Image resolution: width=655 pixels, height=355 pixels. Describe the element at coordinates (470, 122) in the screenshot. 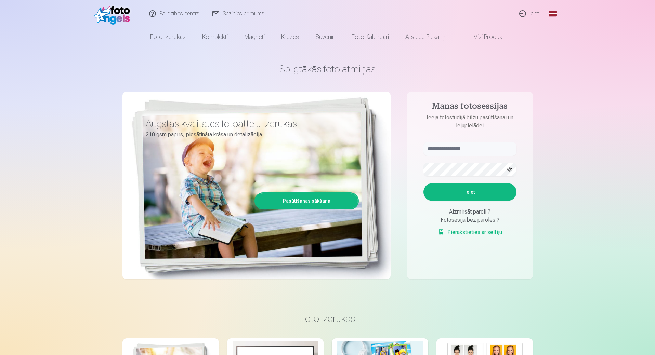

I see `p: Ieeja fotostudijā bilžu pasūtīšanai un lejupielādei` at that location.